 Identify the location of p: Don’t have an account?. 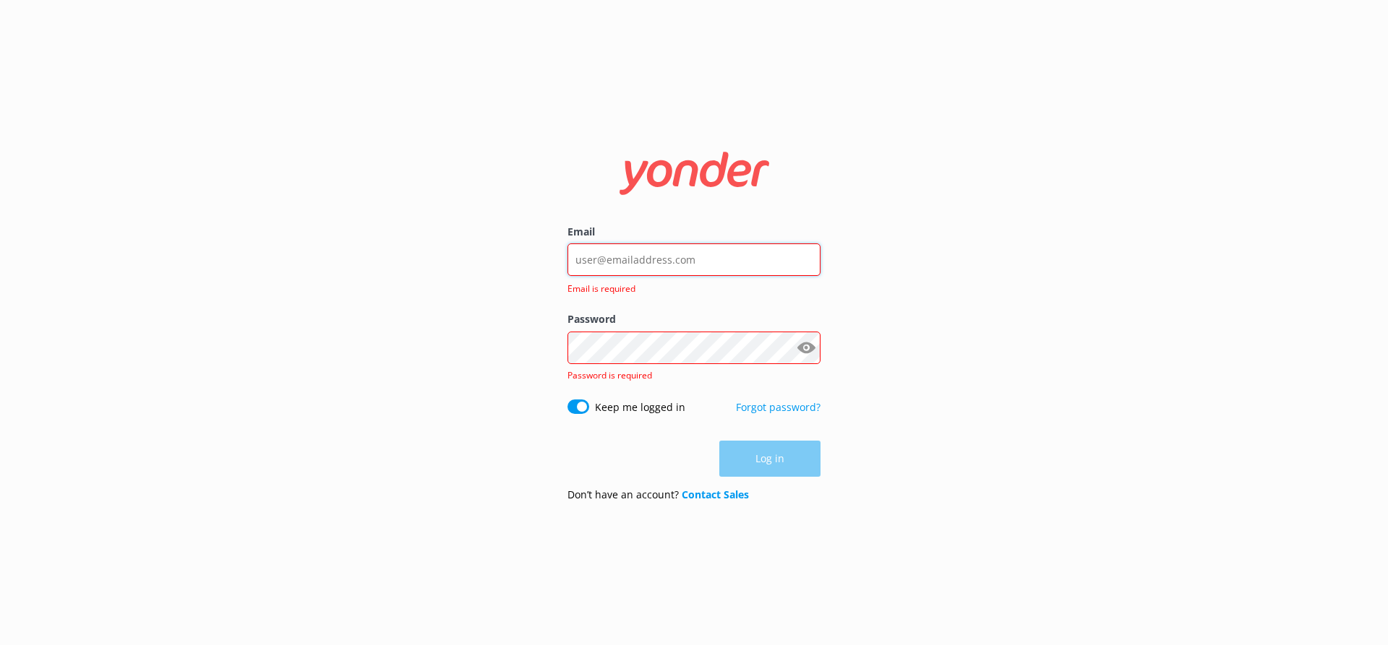
(658, 495).